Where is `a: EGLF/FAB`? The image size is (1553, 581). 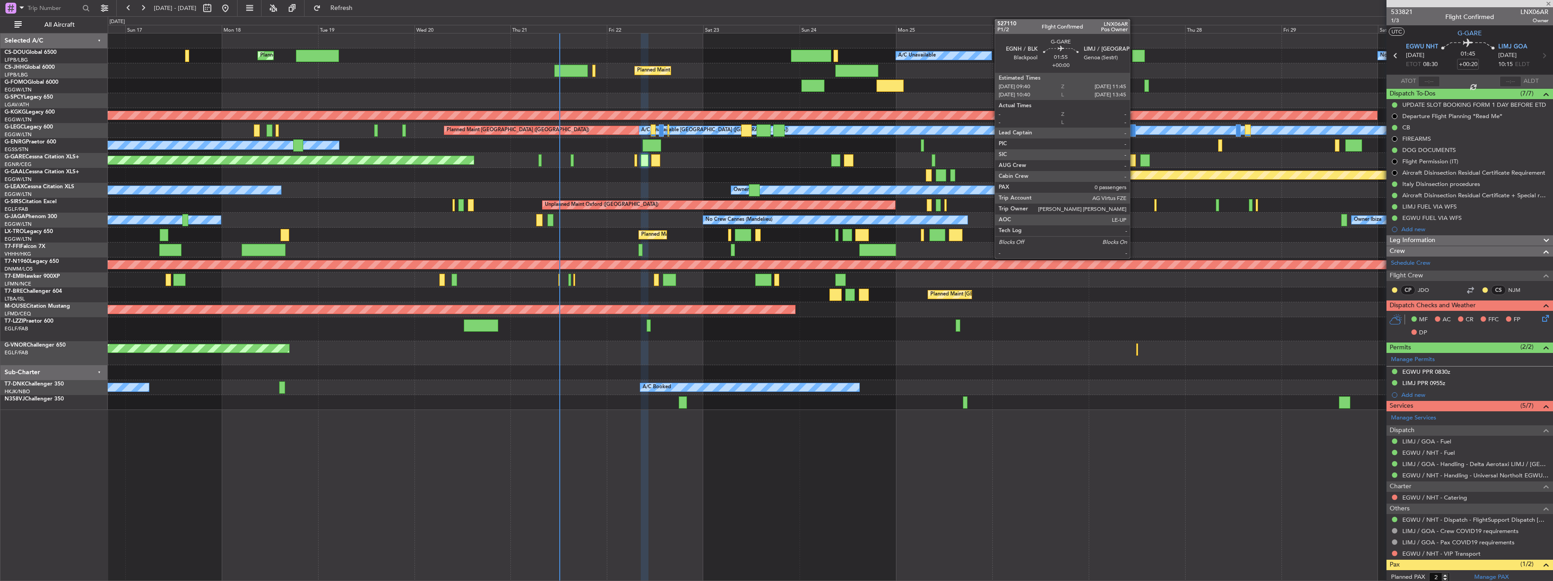 a: EGLF/FAB is located at coordinates (16, 209).